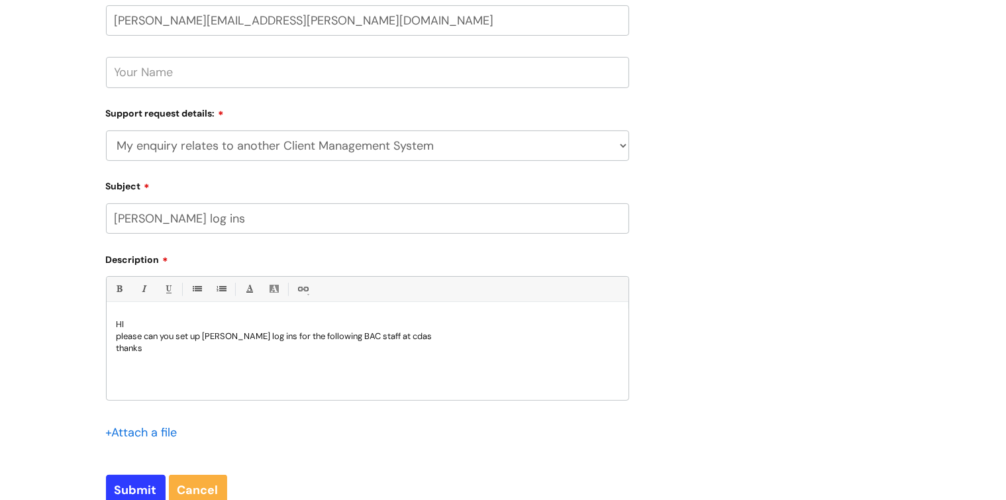 Image resolution: width=1006 pixels, height=500 pixels. Describe the element at coordinates (249, 289) in the screenshot. I see `a: Font Color` at that location.